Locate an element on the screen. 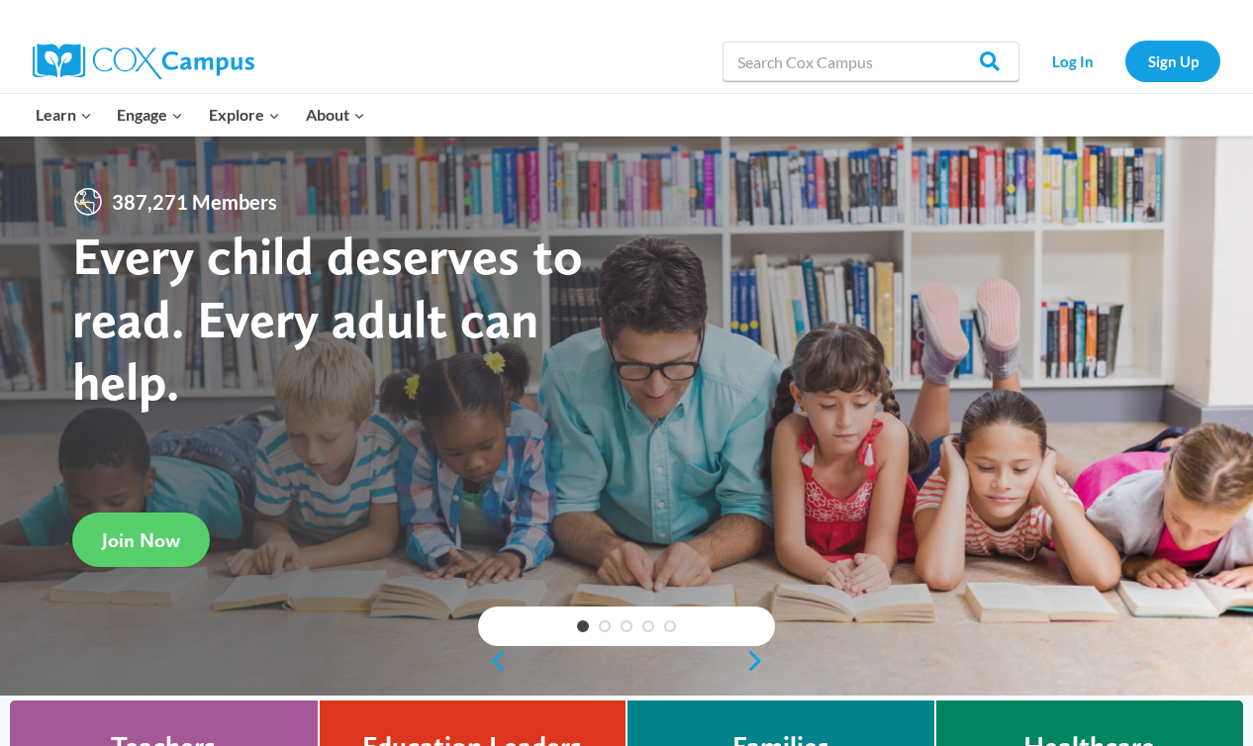 This screenshot has height=746, width=1253. strong: Every child deserves to read. Every adult can help. is located at coordinates (328, 318).